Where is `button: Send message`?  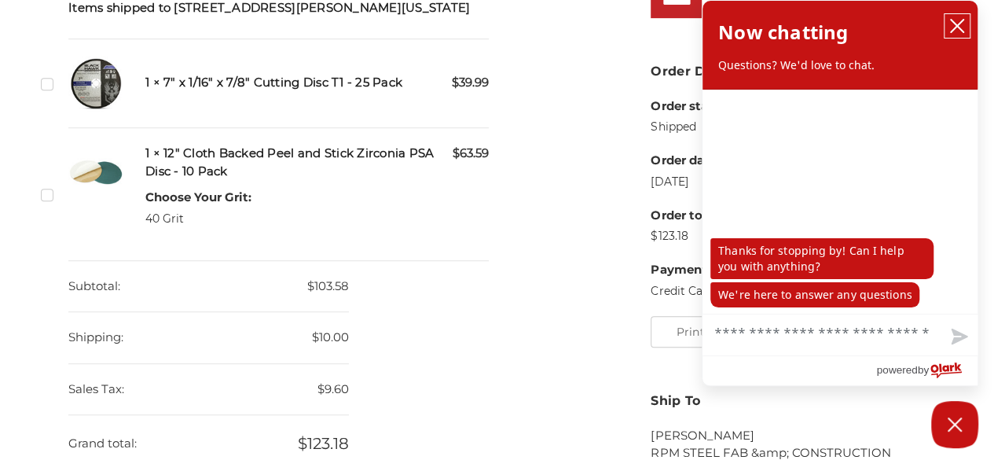 button: Send message is located at coordinates (958, 337).